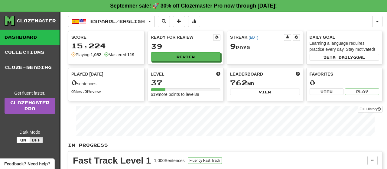  What do you see at coordinates (131, 55) in the screenshot?
I see `strong: 119` at bounding box center [131, 55].